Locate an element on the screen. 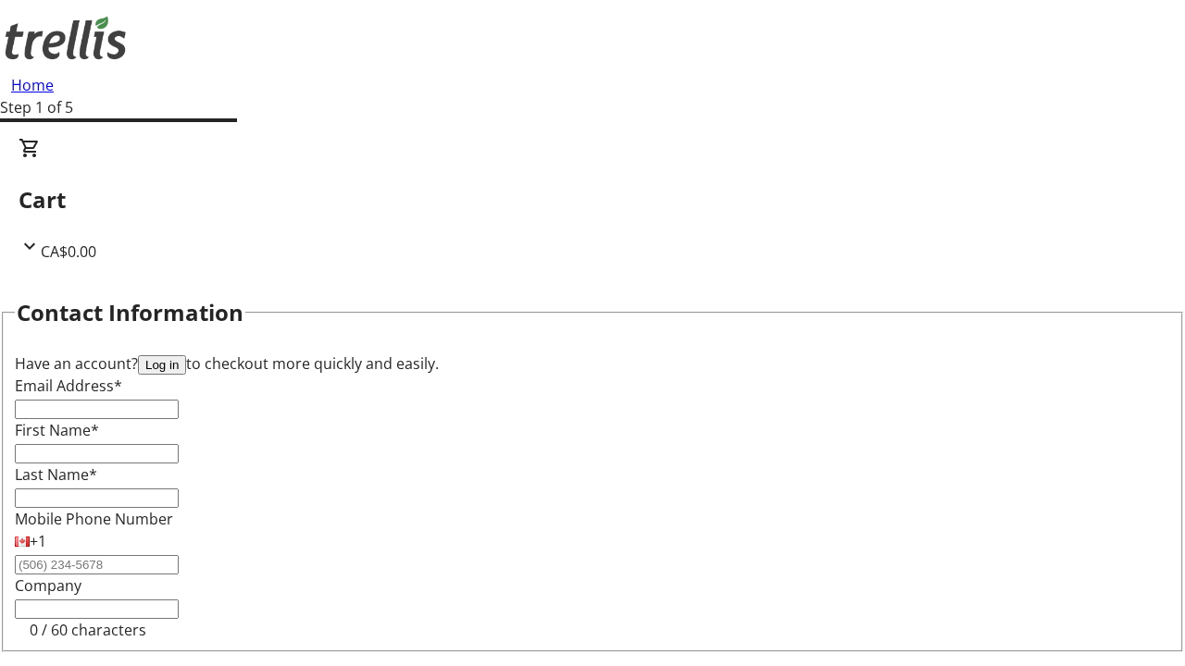 This screenshot has width=1185, height=666. label: Email Address* is located at coordinates (68, 386).